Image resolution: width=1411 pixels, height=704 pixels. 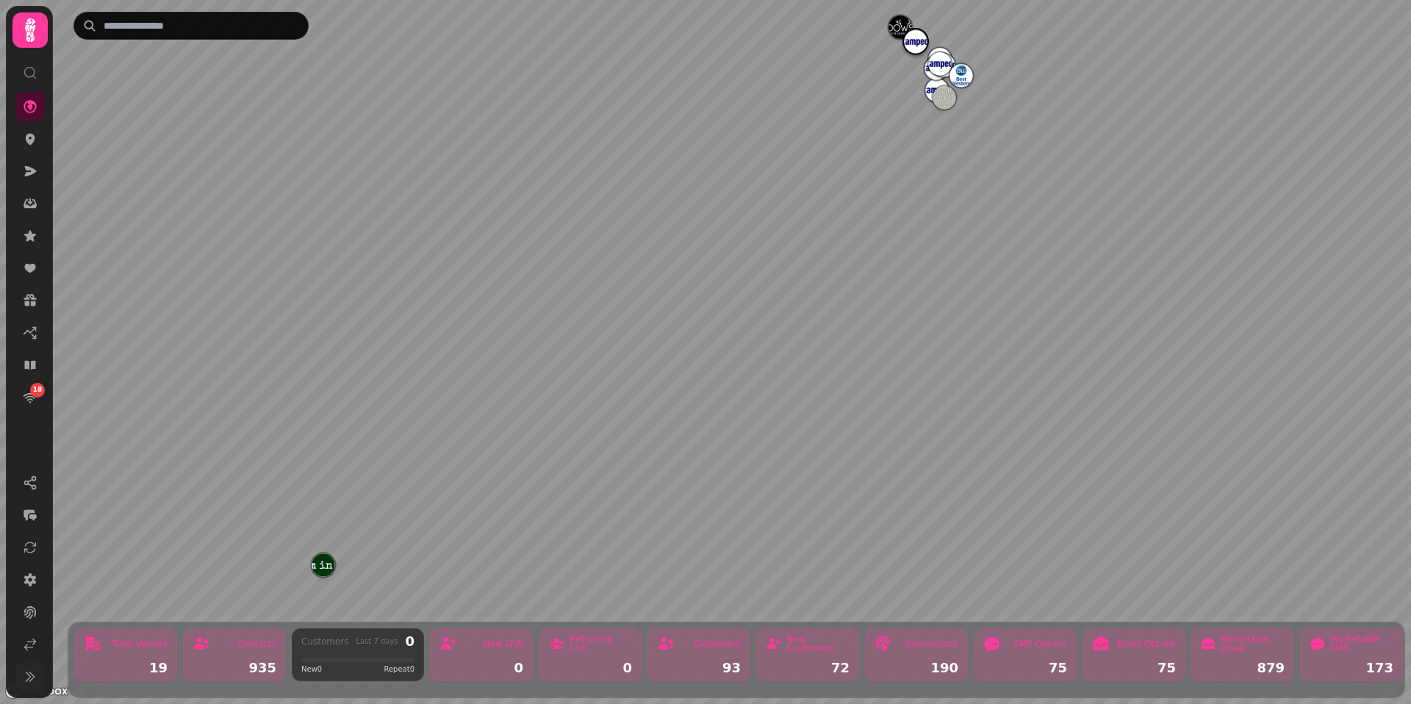 What do you see at coordinates (808, 668) in the screenshot?
I see `div: 72` at bounding box center [808, 668].